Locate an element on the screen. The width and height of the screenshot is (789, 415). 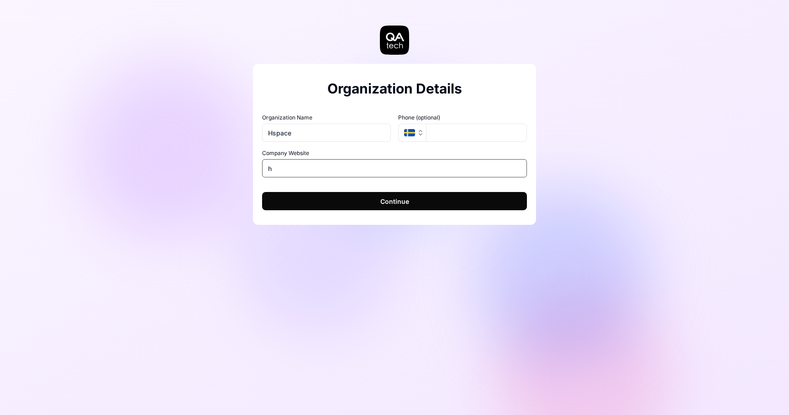
h2: Organization Details is located at coordinates (394, 89).